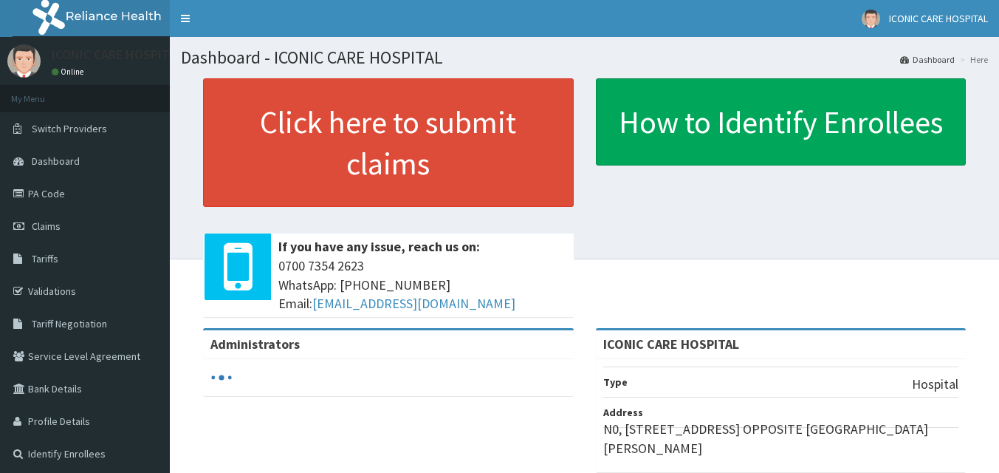  What do you see at coordinates (117, 55) in the screenshot?
I see `p: ICONIC CARE HOSPITAL` at bounding box center [117, 55].